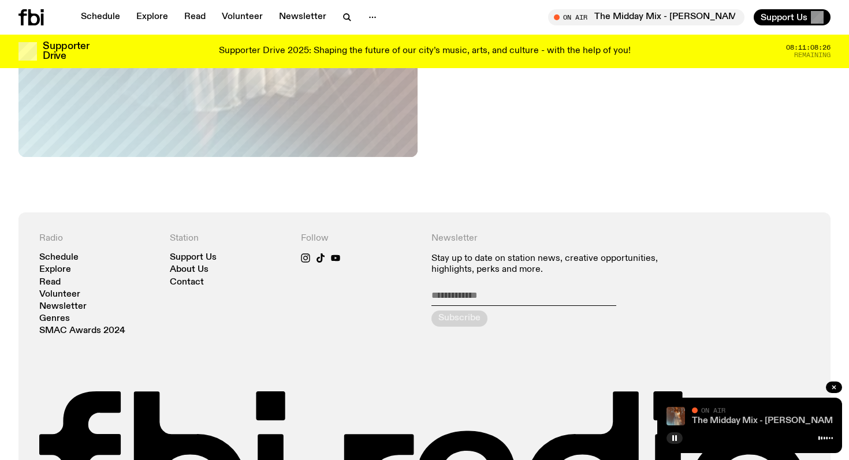  What do you see at coordinates (54, 319) in the screenshot?
I see `a: Genres` at bounding box center [54, 319].